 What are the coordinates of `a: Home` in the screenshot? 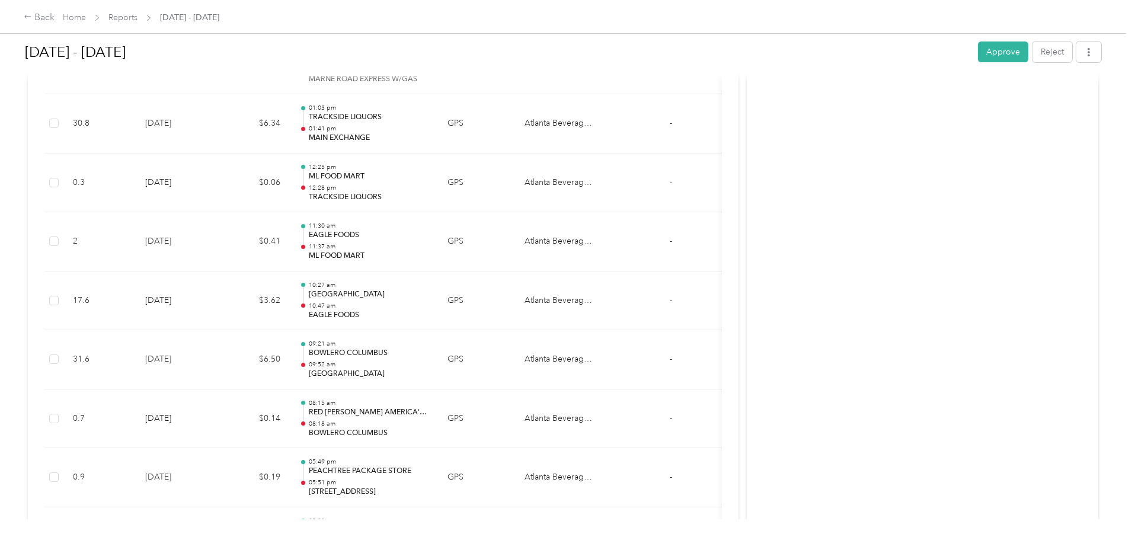 It's located at (74, 17).